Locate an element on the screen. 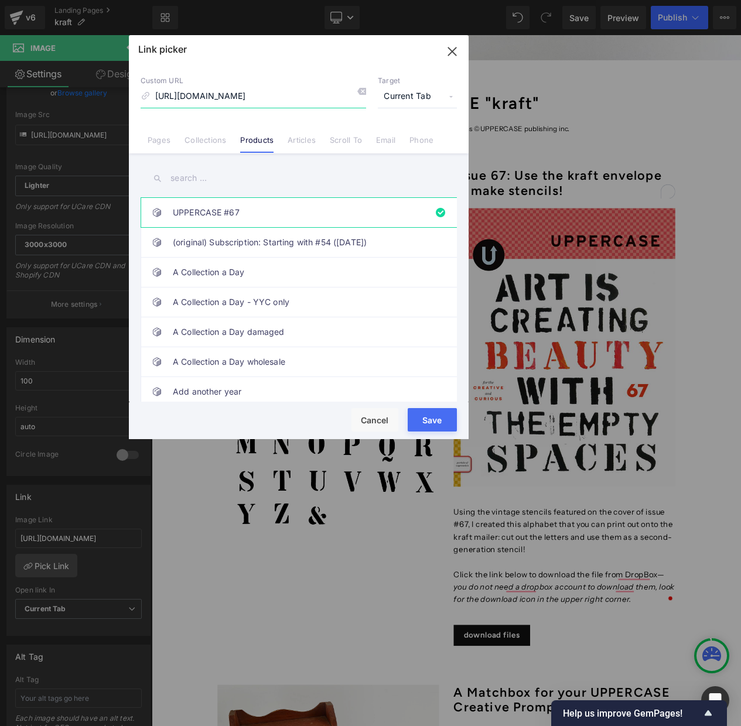 Image resolution: width=741 pixels, height=726 pixels. p: Files are for personal use only. Pattern designs ©UPPERCASE publishing inc. is located at coordinates (354, 113).